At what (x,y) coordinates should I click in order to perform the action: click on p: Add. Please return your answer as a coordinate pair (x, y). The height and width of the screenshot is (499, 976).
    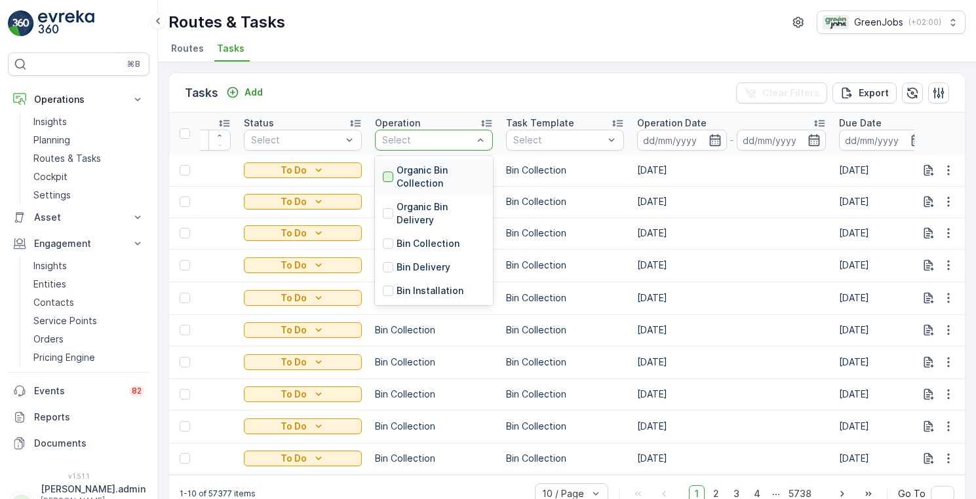
    Looking at the image, I should click on (254, 92).